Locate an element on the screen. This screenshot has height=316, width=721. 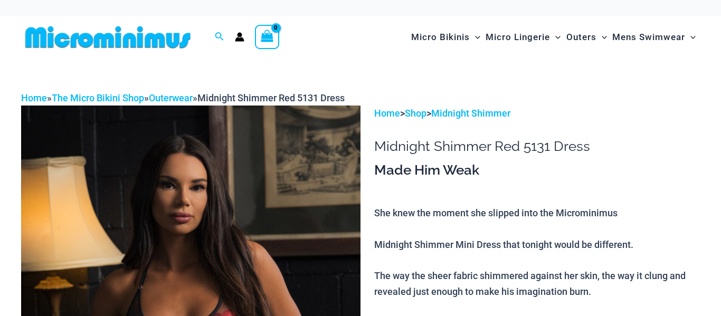
h1: Midnight Shimmer Red 5131 Dress is located at coordinates (537, 146).